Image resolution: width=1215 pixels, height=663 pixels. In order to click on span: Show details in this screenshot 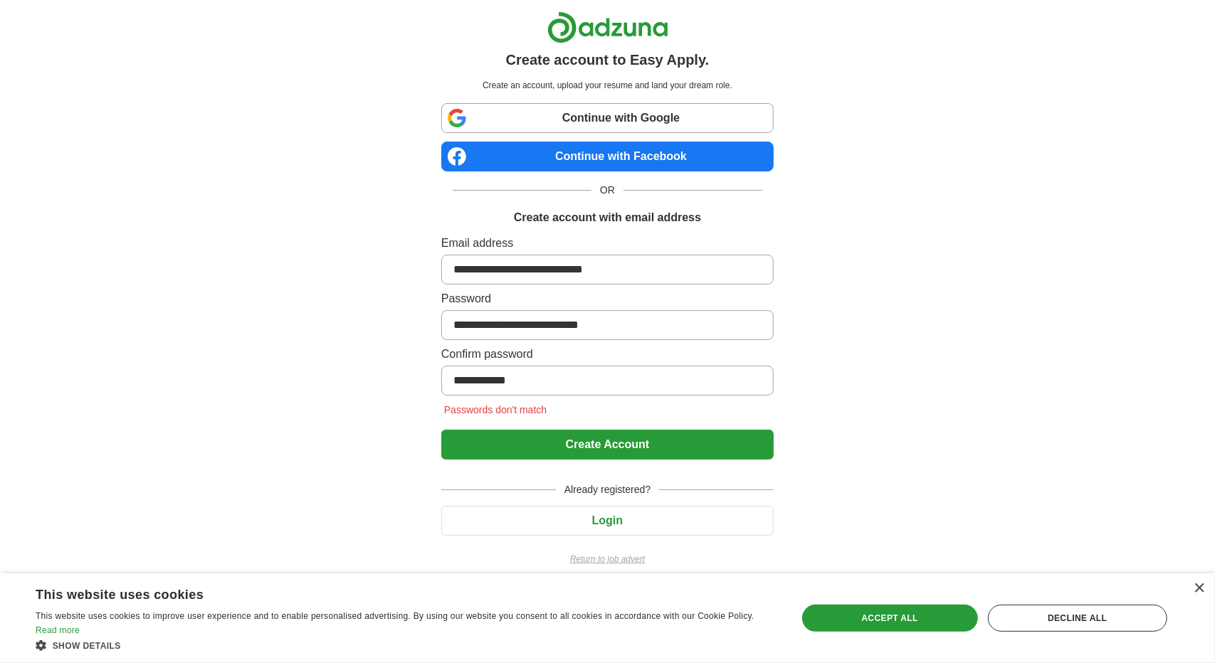, I will do `click(87, 646)`.